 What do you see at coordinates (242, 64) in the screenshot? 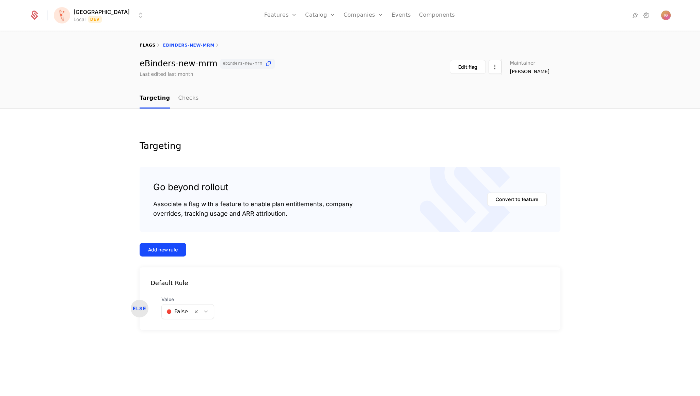
I see `span: ebinders-new-mrm` at bounding box center [242, 64].